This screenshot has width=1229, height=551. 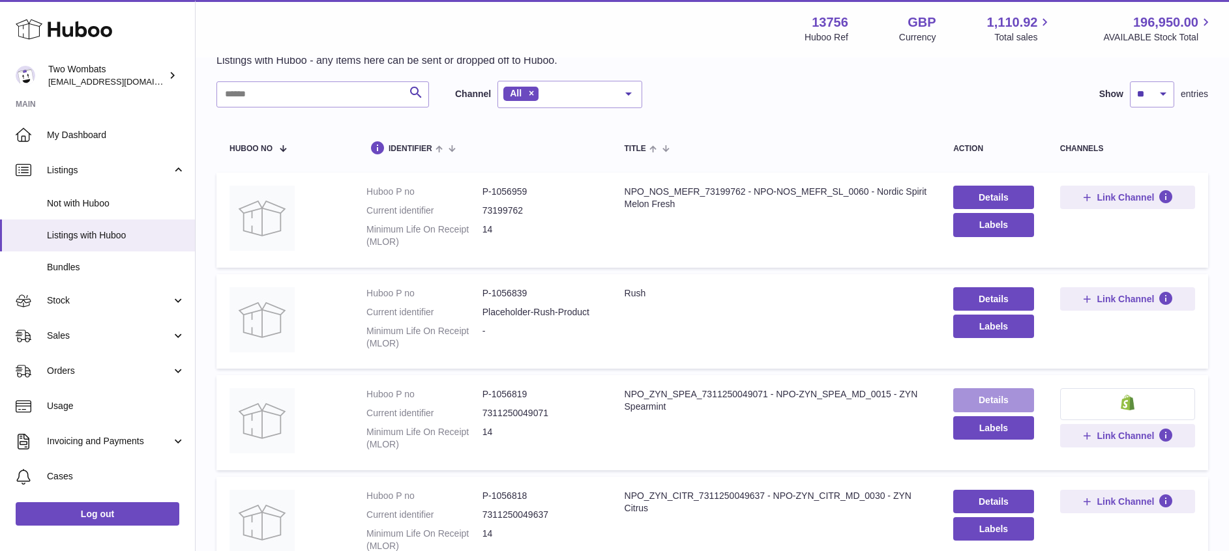 What do you see at coordinates (635, 149) in the screenshot?
I see `span: title` at bounding box center [635, 149].